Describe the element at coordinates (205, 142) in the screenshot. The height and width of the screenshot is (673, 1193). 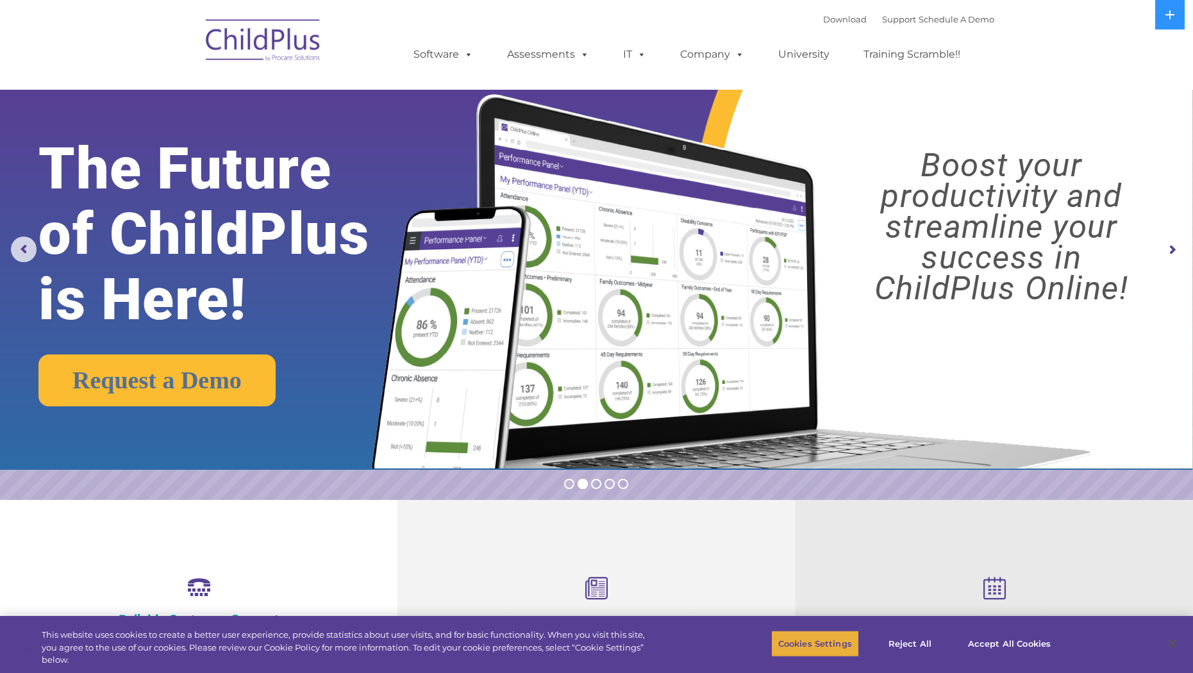
I see `span: Phone number` at that location.